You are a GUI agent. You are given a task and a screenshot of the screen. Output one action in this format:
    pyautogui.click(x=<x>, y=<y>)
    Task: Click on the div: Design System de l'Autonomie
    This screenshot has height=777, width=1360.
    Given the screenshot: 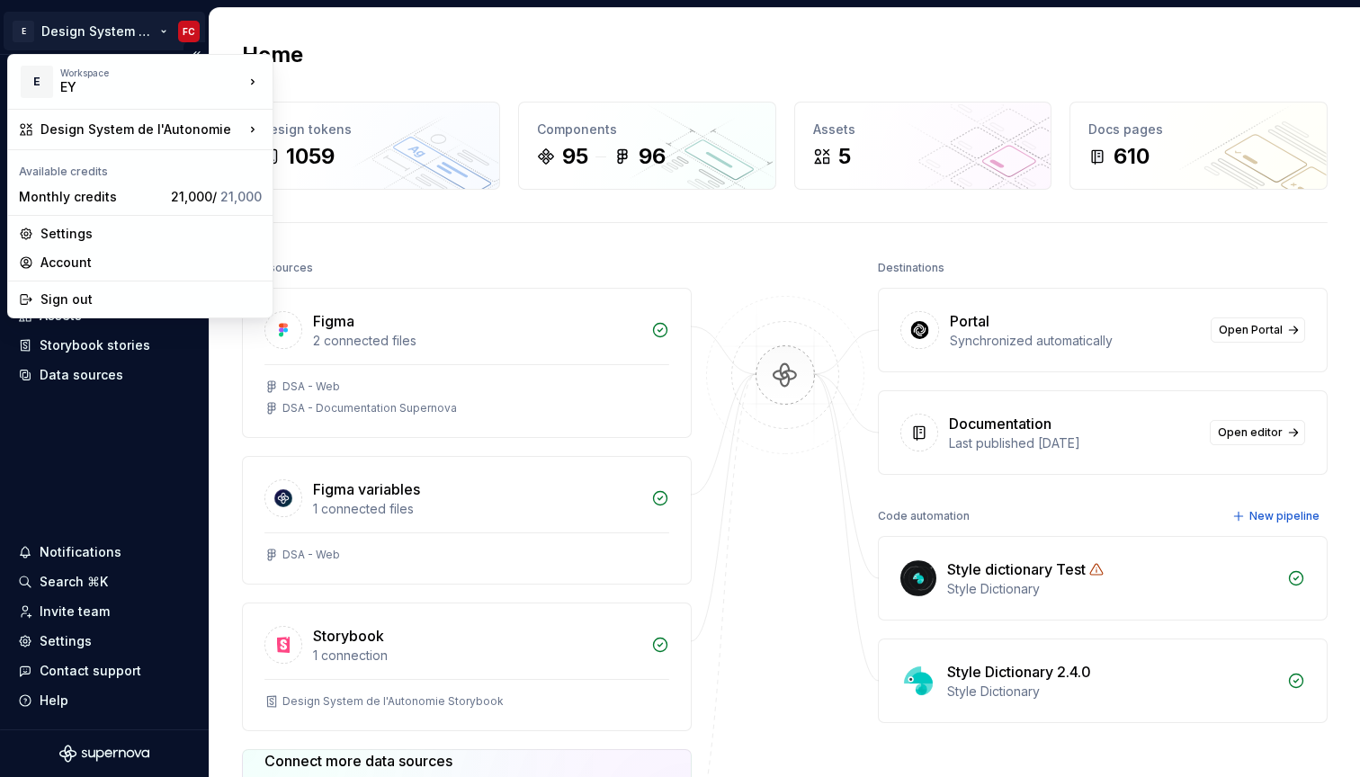 What is the action you would take?
    pyautogui.click(x=142, y=130)
    